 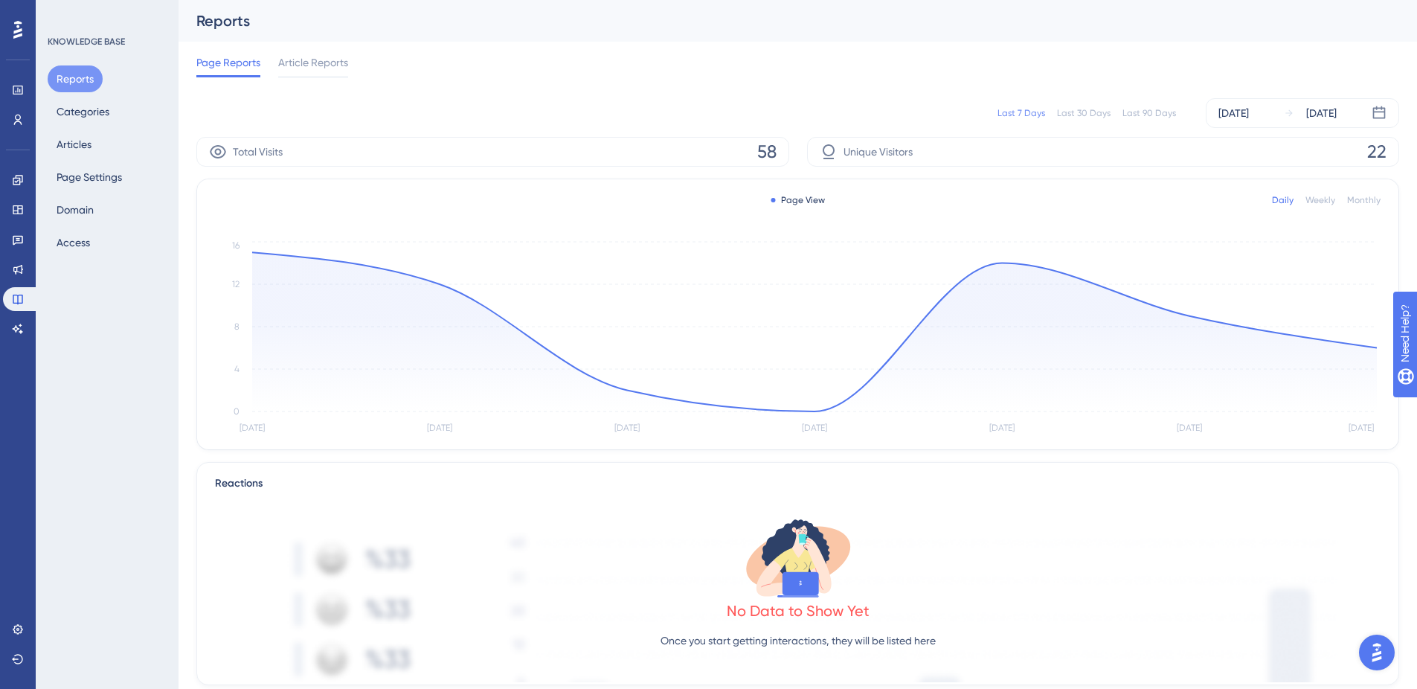 I want to click on div: No Data to Show Yet, so click(x=798, y=611).